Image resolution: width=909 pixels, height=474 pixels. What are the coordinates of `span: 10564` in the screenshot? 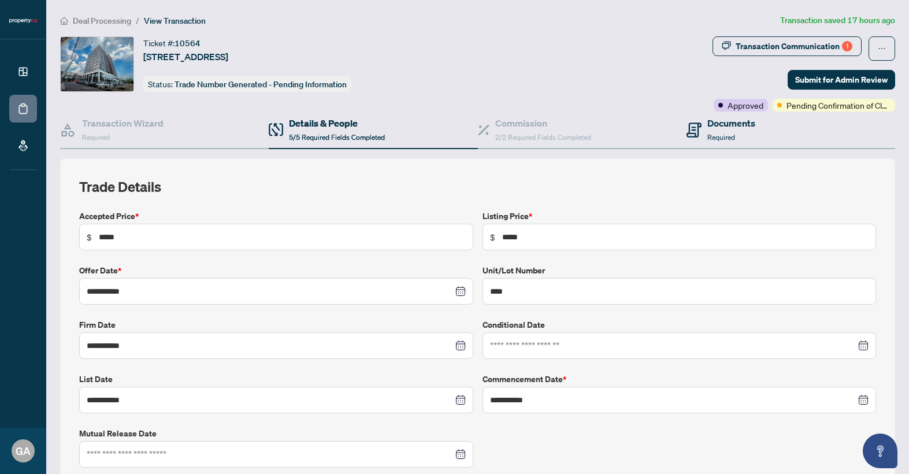 It's located at (187, 43).